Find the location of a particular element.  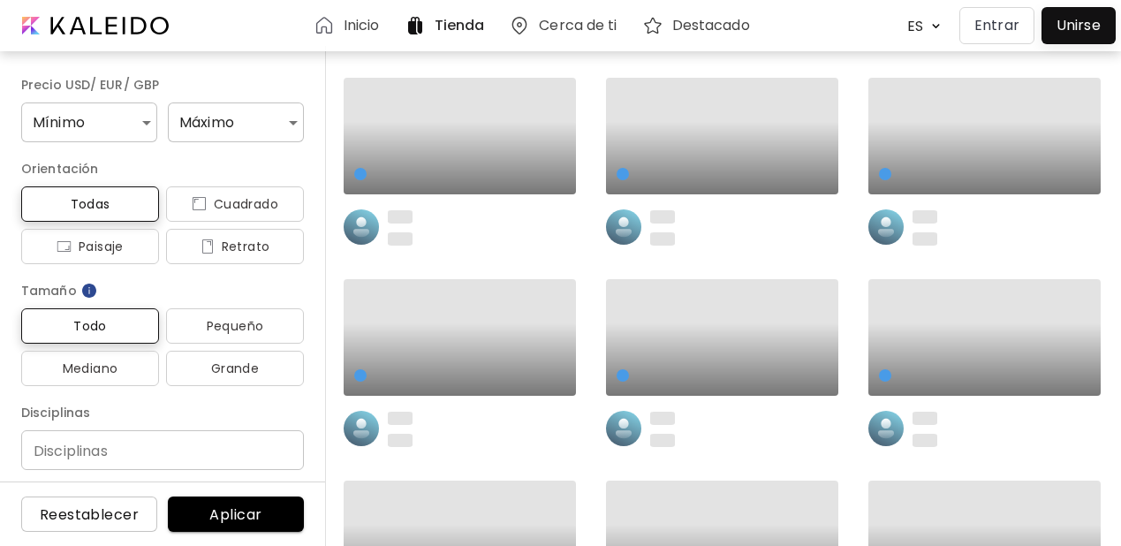

span: Pequeño is located at coordinates (235, 326).